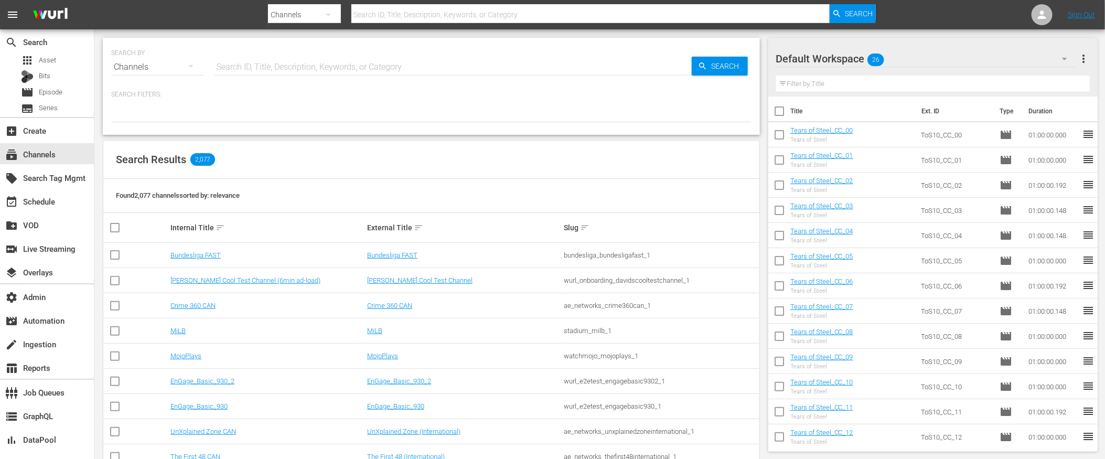  I want to click on span: 26, so click(875, 60).